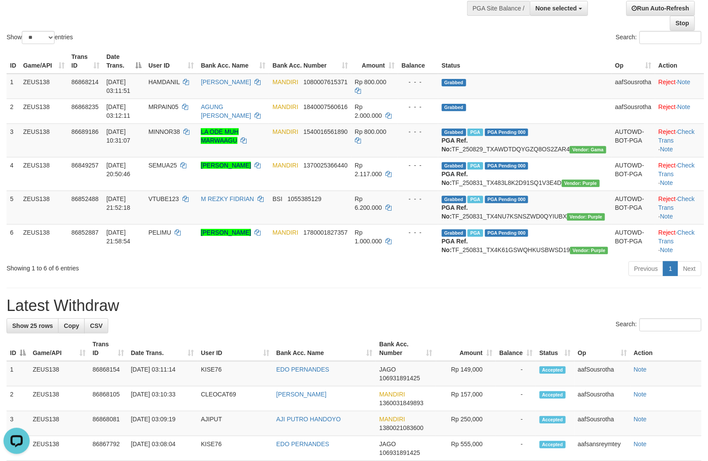 The image size is (708, 461). What do you see at coordinates (305, 199) in the screenshot?
I see `span: Copy 1055385129 to clipboard` at bounding box center [305, 199].